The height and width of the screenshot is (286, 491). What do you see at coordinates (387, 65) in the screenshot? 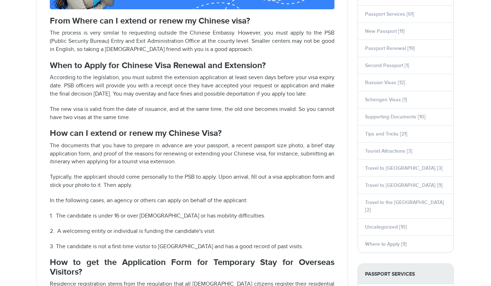
I see `a: Second Passport [1]` at bounding box center [387, 65].